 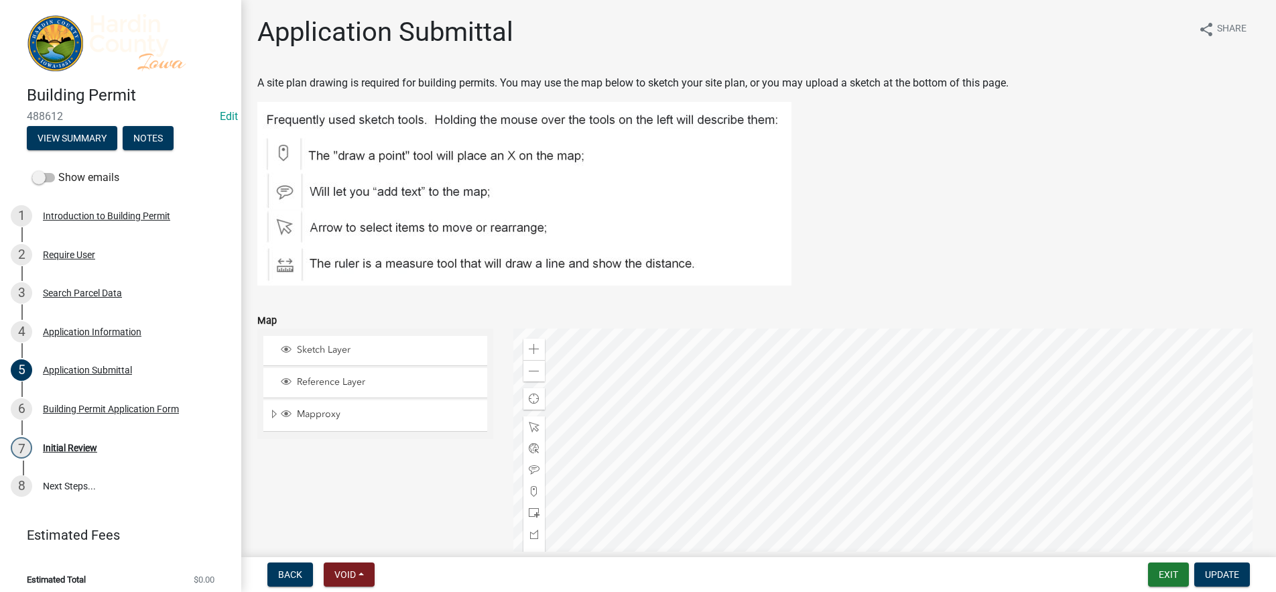 I want to click on div: 5, so click(x=21, y=370).